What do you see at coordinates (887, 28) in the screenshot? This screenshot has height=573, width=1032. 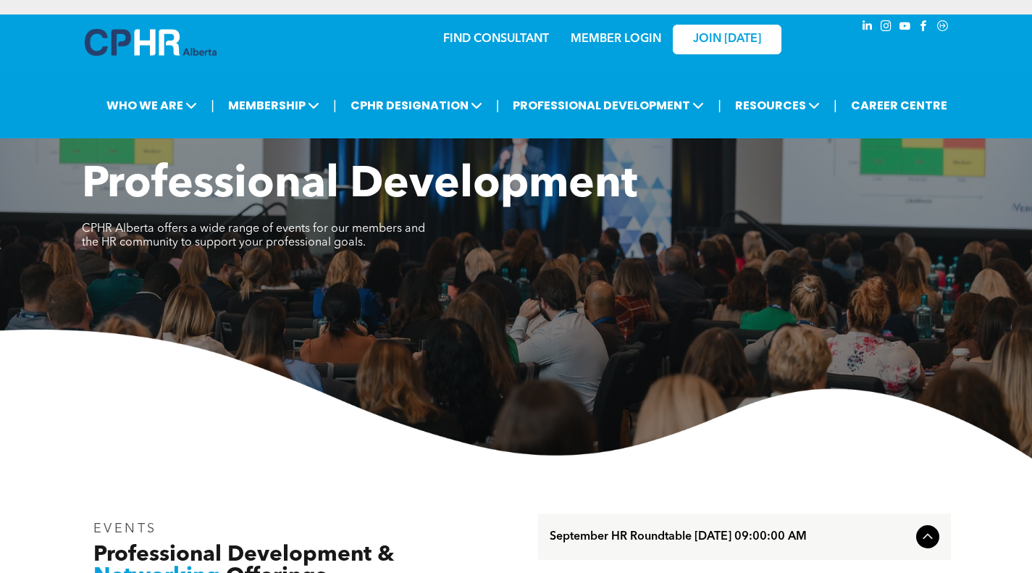 I see `a: instagram` at bounding box center [887, 28].